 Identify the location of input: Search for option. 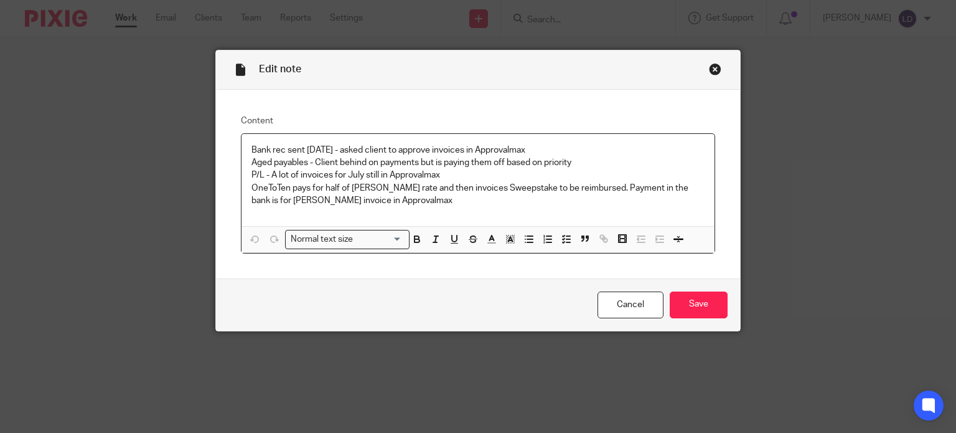
(380, 239).